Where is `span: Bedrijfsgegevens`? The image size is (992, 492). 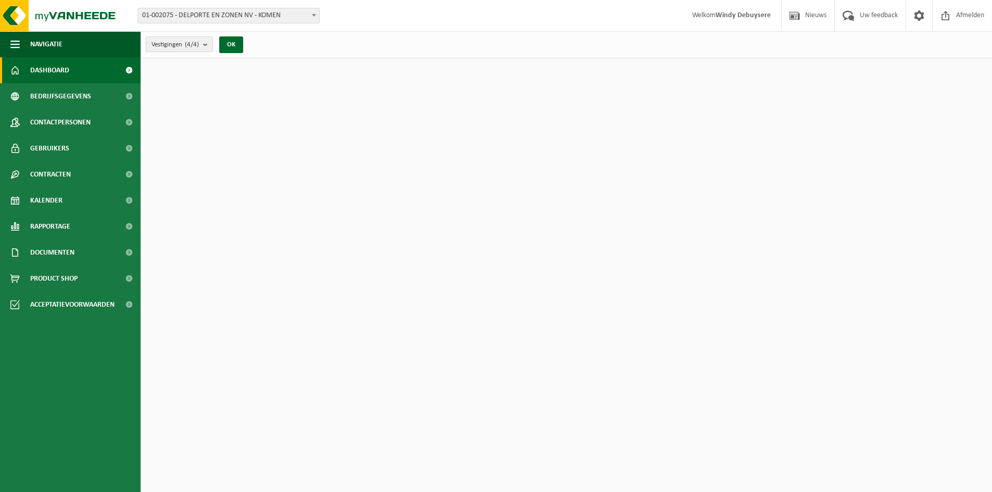 span: Bedrijfsgegevens is located at coordinates (60, 96).